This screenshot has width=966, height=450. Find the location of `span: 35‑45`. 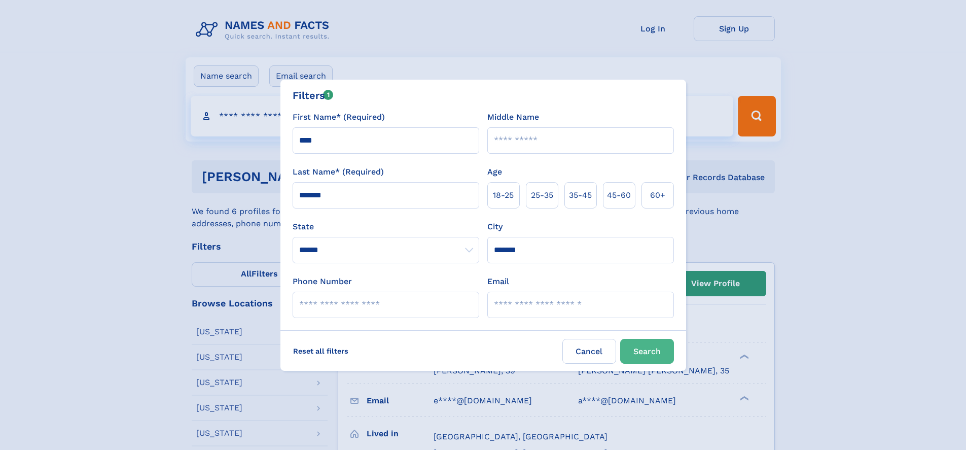

span: 35‑45 is located at coordinates (580, 195).